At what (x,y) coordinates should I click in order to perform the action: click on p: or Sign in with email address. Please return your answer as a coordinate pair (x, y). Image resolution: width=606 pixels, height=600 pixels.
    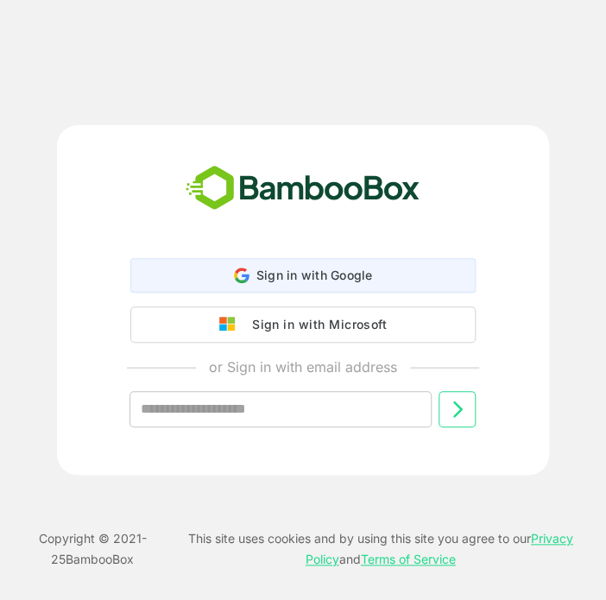
    Looking at the image, I should click on (303, 367).